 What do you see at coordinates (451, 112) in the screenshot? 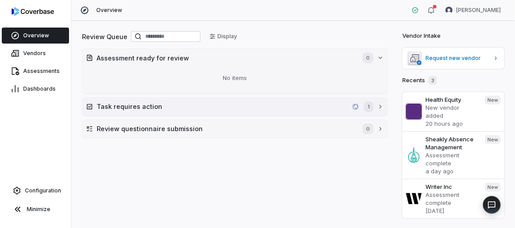
I see `p: New vendor added` at bounding box center [451, 112].